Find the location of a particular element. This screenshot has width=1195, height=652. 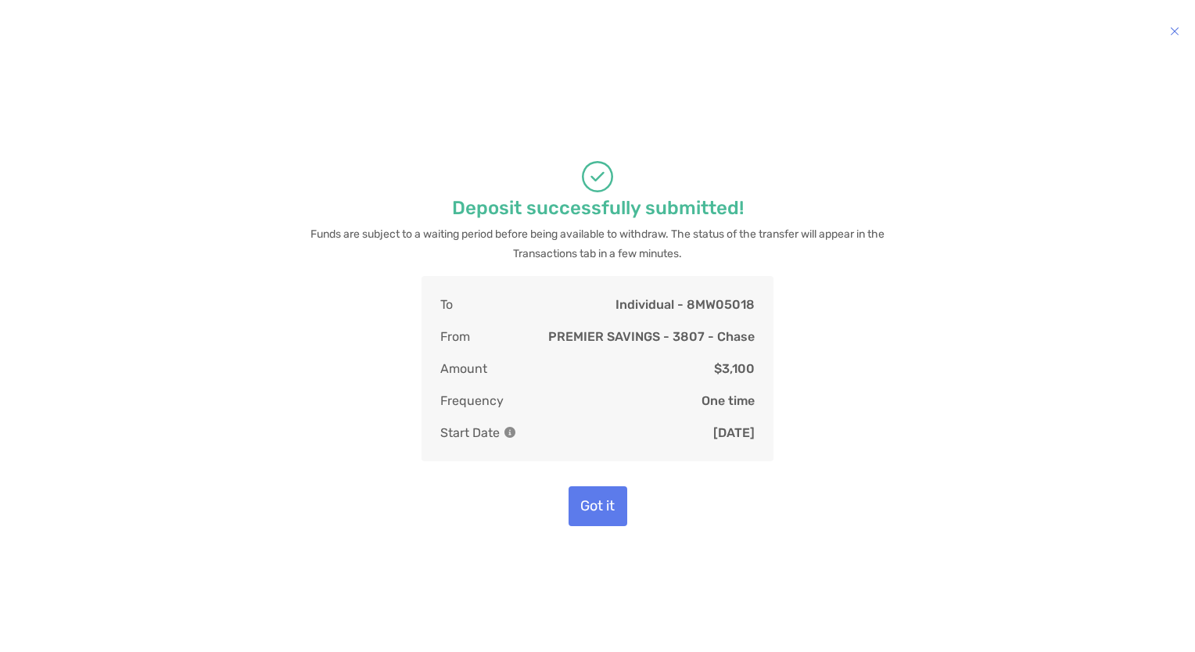

p: One time is located at coordinates (728, 400).